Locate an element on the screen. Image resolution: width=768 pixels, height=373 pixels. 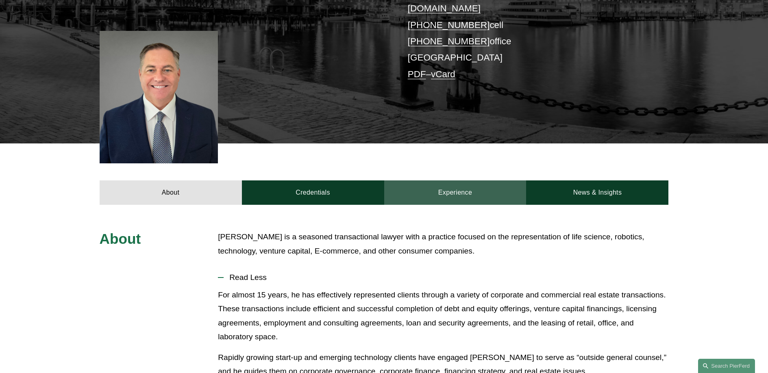
span: Read Less is located at coordinates (446, 278).